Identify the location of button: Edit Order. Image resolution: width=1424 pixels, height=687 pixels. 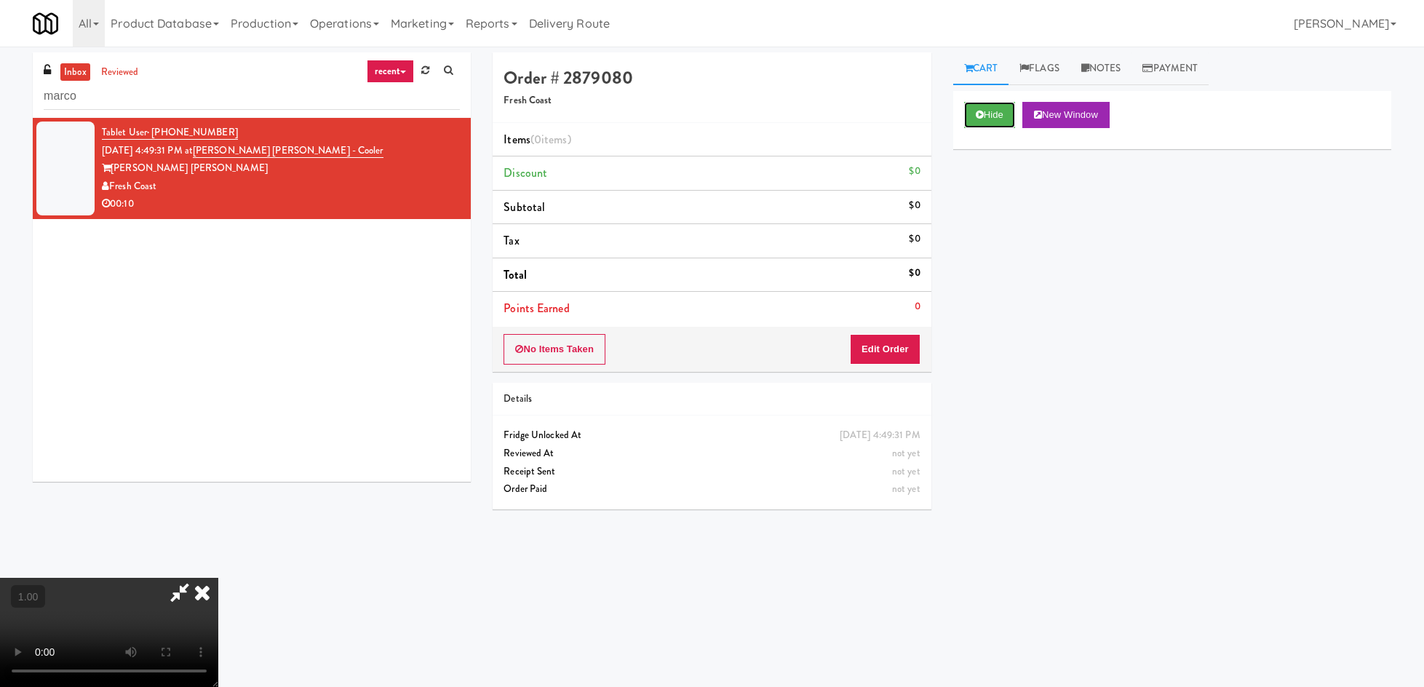
(885, 349).